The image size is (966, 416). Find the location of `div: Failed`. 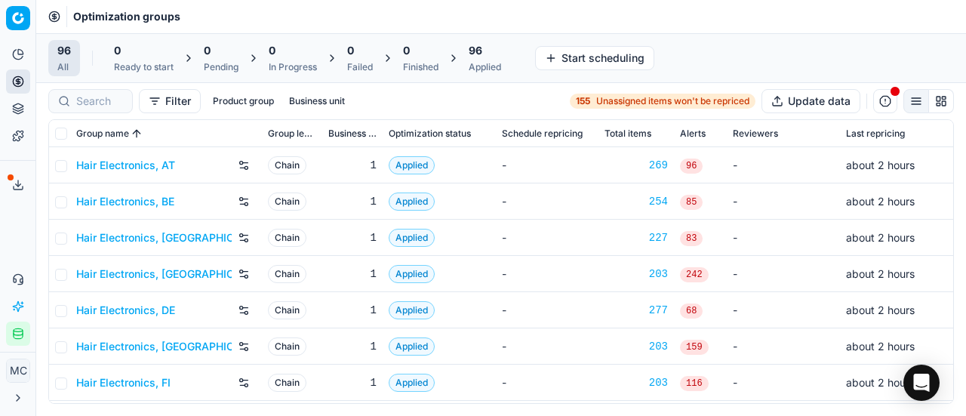

div: Failed is located at coordinates (360, 67).